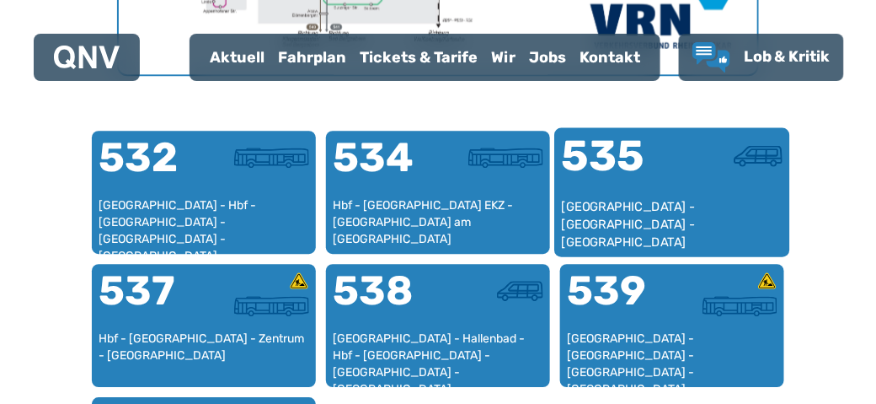 Image resolution: width=876 pixels, height=404 pixels. Describe the element at coordinates (548, 57) in the screenshot. I see `div: Jobs` at that location.